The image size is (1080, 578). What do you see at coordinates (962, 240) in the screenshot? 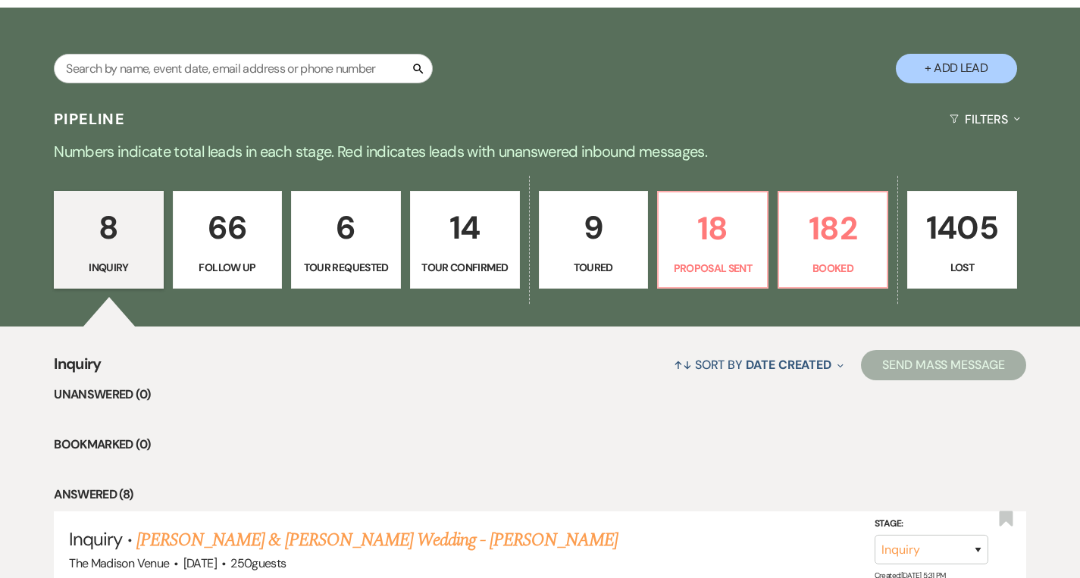
I see `a: 1405Lost` at bounding box center [962, 240].